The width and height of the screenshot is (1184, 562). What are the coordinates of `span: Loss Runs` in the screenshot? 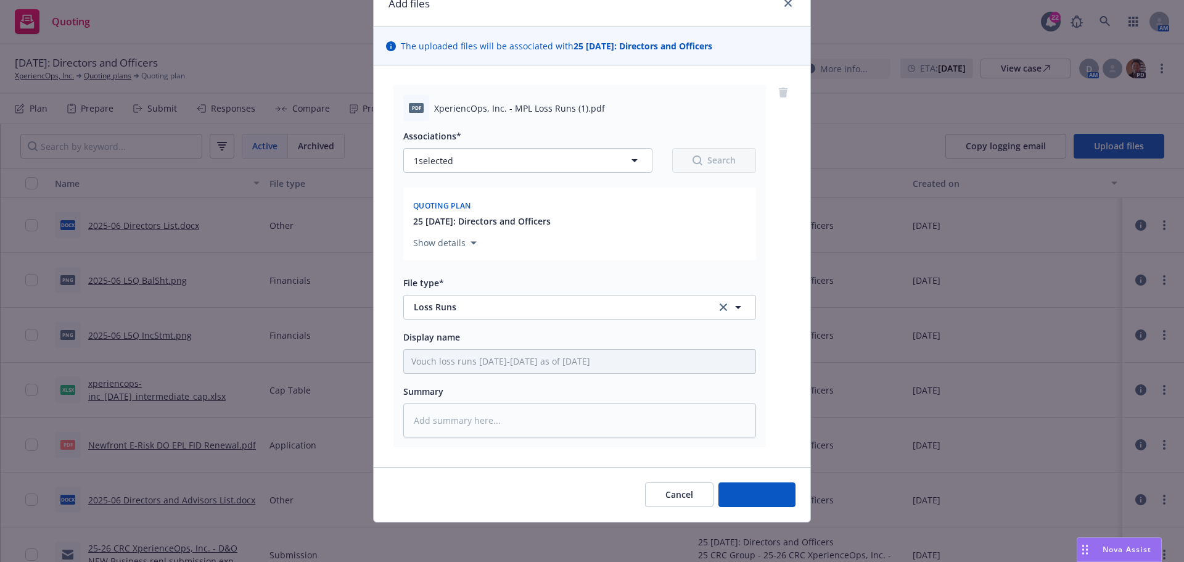 It's located at (556, 306).